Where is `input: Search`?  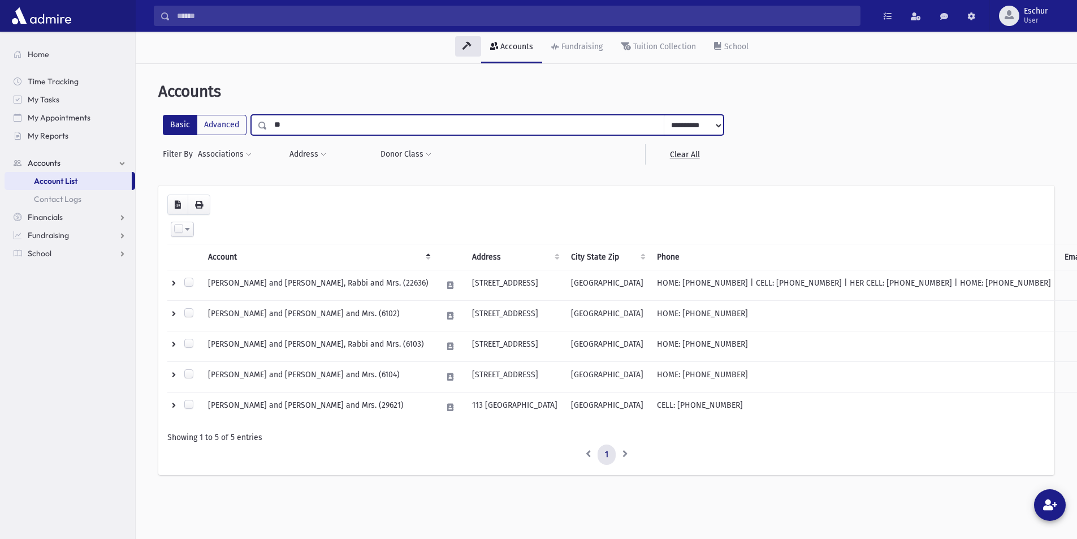
input: Search is located at coordinates (515, 16).